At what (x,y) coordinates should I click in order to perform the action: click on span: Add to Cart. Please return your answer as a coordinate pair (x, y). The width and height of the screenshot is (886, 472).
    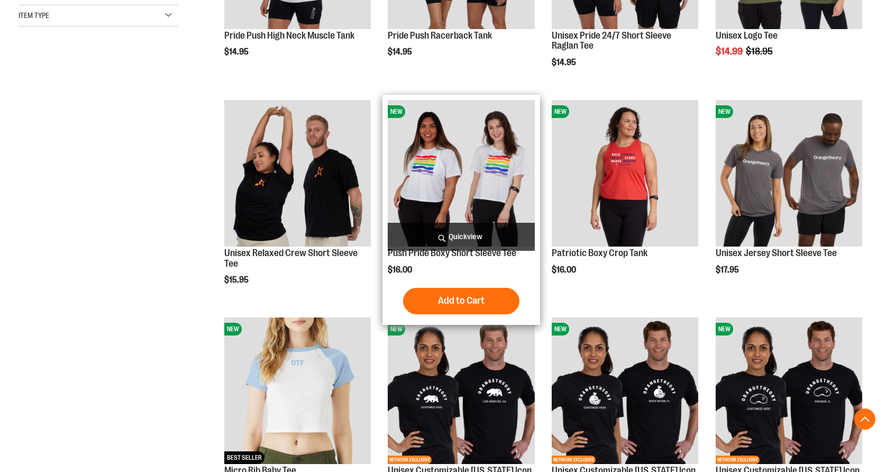
    Looking at the image, I should click on (461, 300).